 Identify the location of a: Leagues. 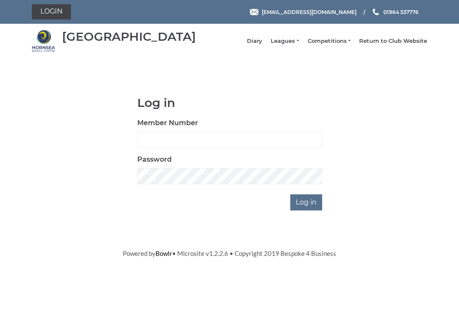
(285, 41).